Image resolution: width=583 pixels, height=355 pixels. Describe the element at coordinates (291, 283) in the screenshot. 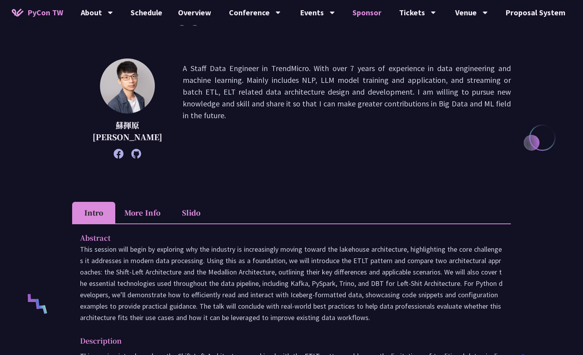

I see `p: This session will begin by exploring why the industry is increasingly moving toward the lakehouse...` at that location.